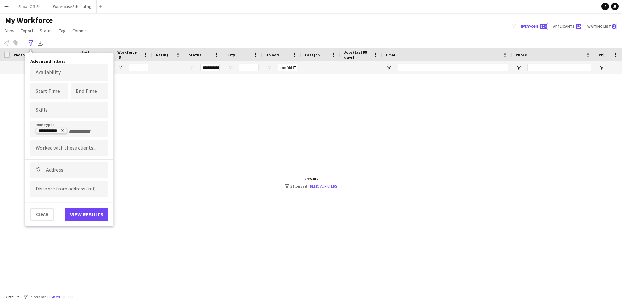 The image size is (622, 302). What do you see at coordinates (19, 55) in the screenshot?
I see `span: Photo` at bounding box center [19, 55].